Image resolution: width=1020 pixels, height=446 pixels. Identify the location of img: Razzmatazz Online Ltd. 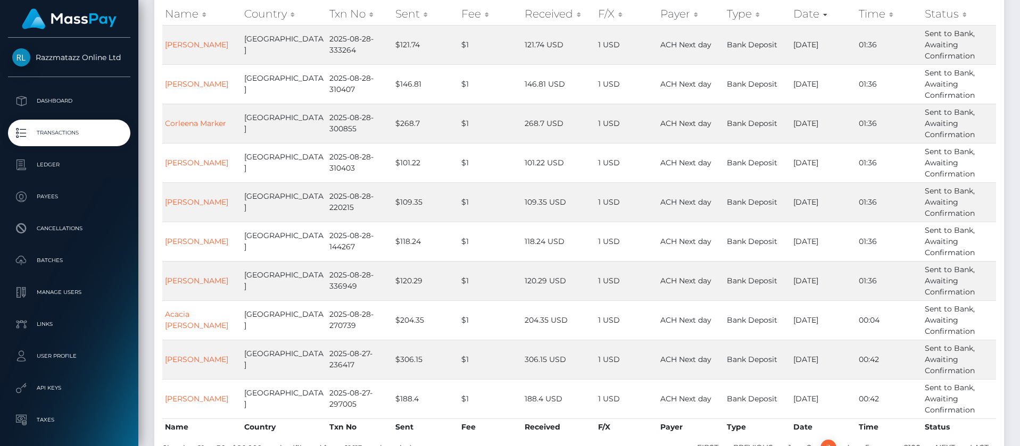
(21, 57).